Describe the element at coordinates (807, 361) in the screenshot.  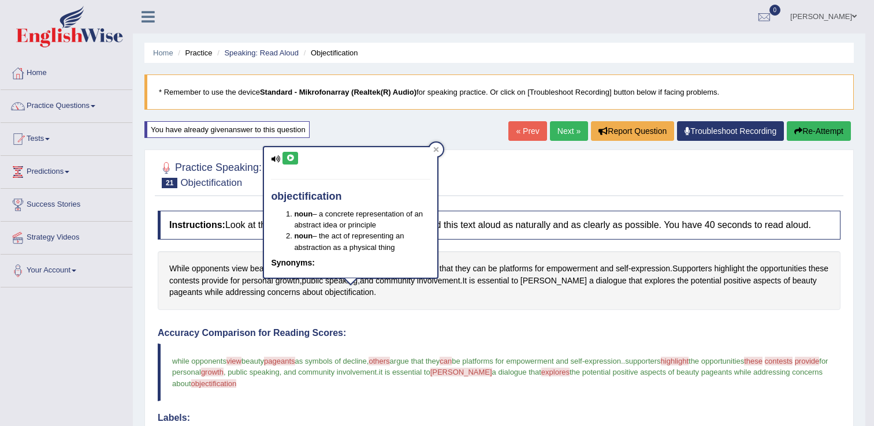
I see `span: provide` at that location.